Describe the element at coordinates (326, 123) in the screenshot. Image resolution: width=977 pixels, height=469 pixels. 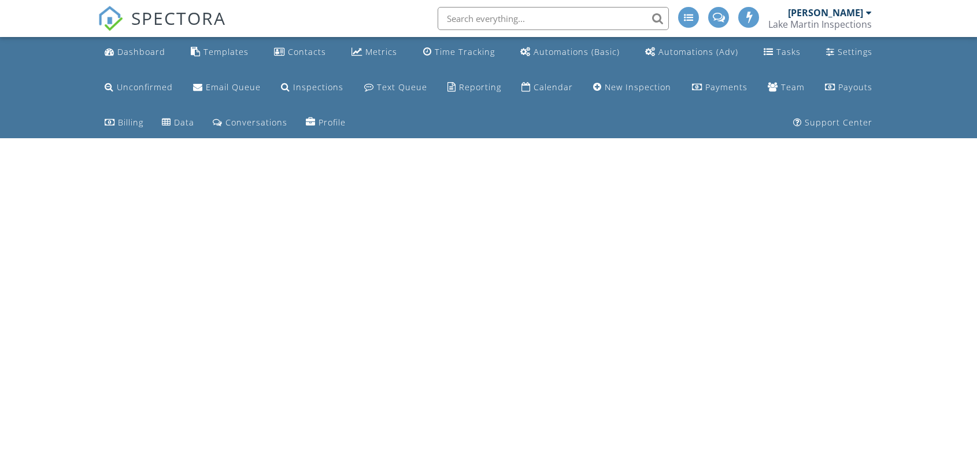
I see `a: Company Profile` at that location.